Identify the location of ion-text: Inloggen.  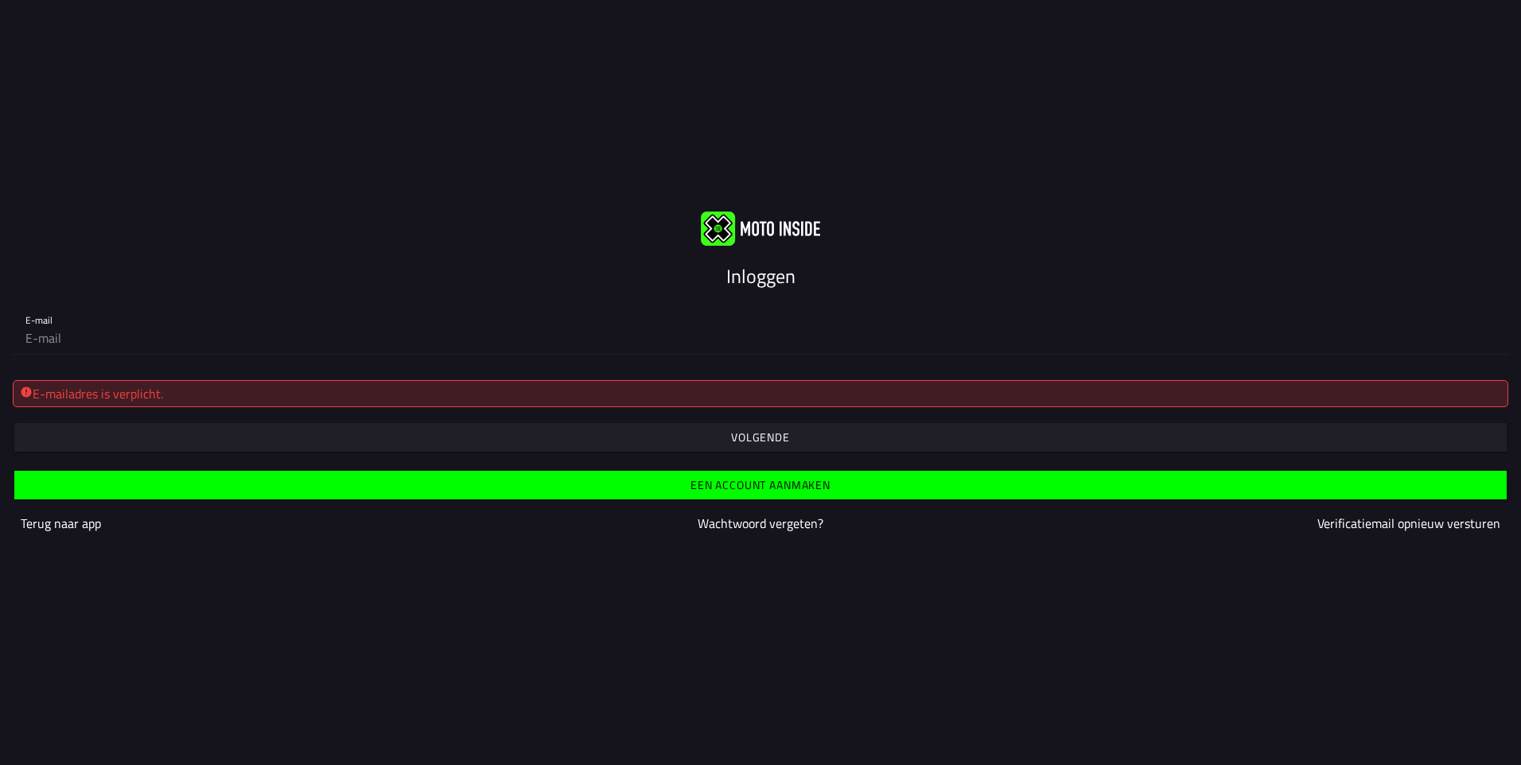
(761, 276).